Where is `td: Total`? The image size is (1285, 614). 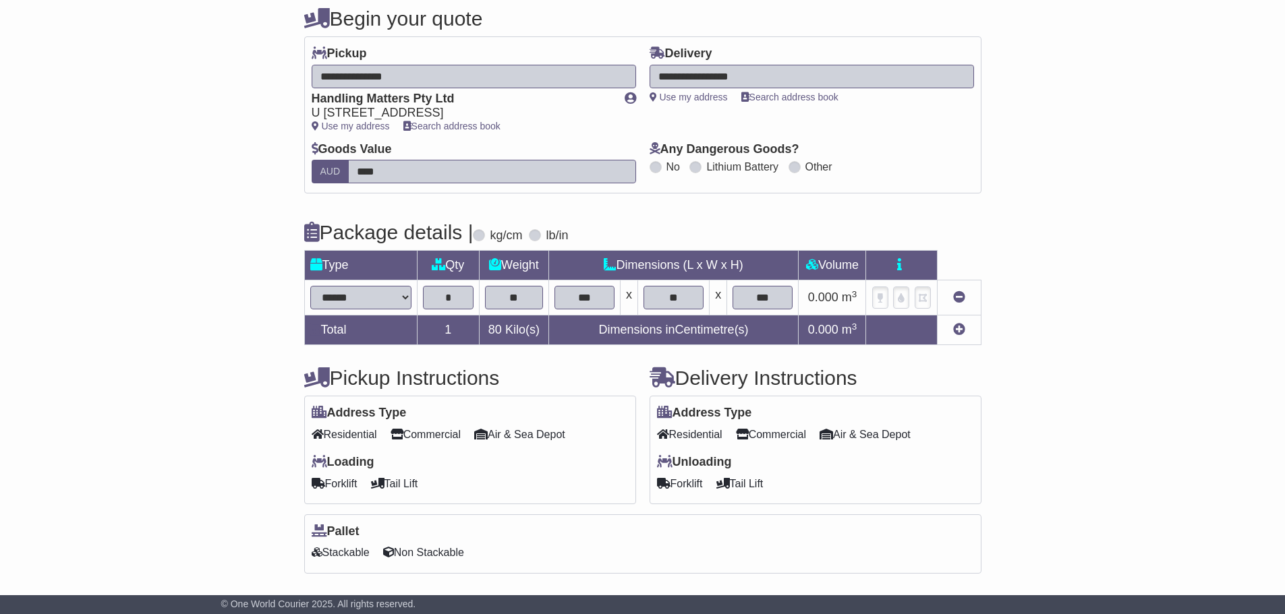 td: Total is located at coordinates (360, 330).